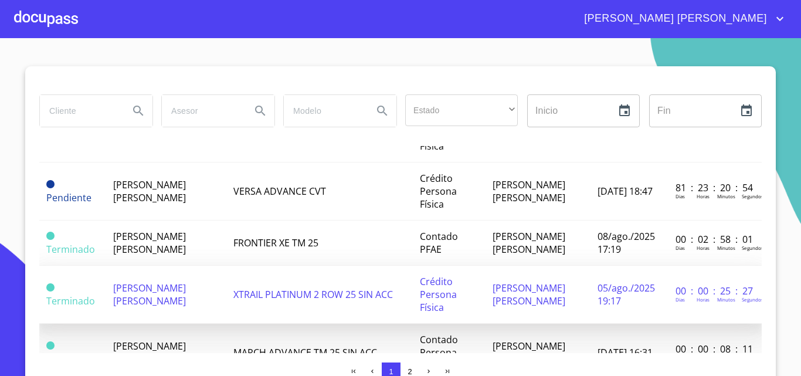 The height and width of the screenshot is (376, 801). Describe the element at coordinates (715, 349) in the screenshot. I see `p: 00 : 00 : 08 : 11` at that location.